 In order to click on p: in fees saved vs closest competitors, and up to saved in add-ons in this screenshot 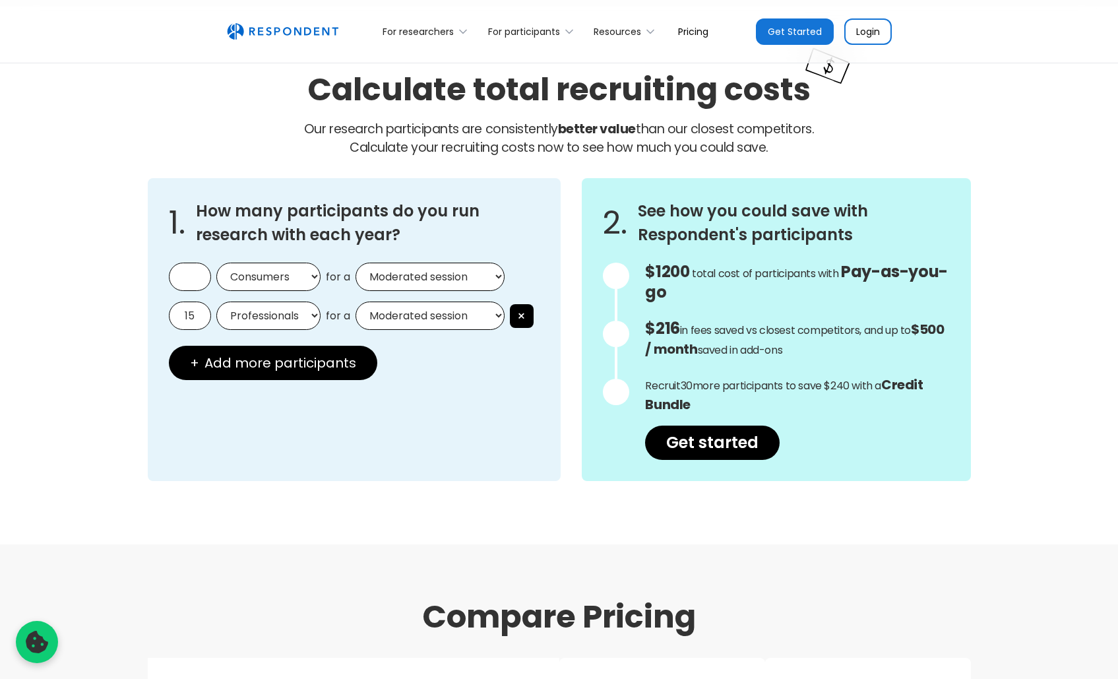, I will do `click(797, 339)`.